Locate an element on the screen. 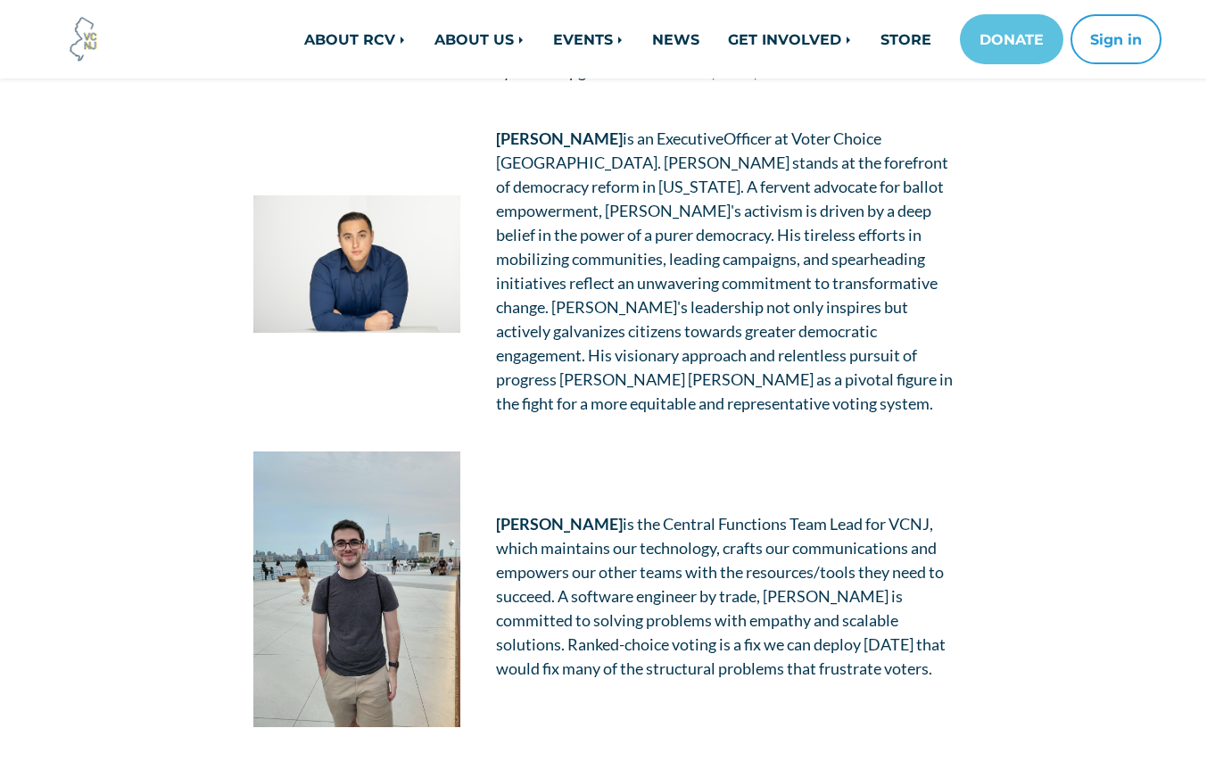  a: GET INVOLVED is located at coordinates (789, 39).